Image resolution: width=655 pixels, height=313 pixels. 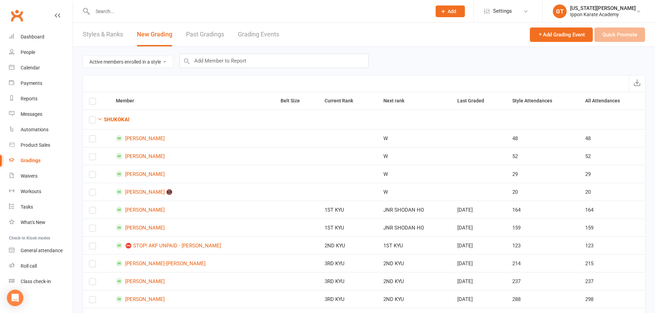 I want to click on div: Payments, so click(x=31, y=83).